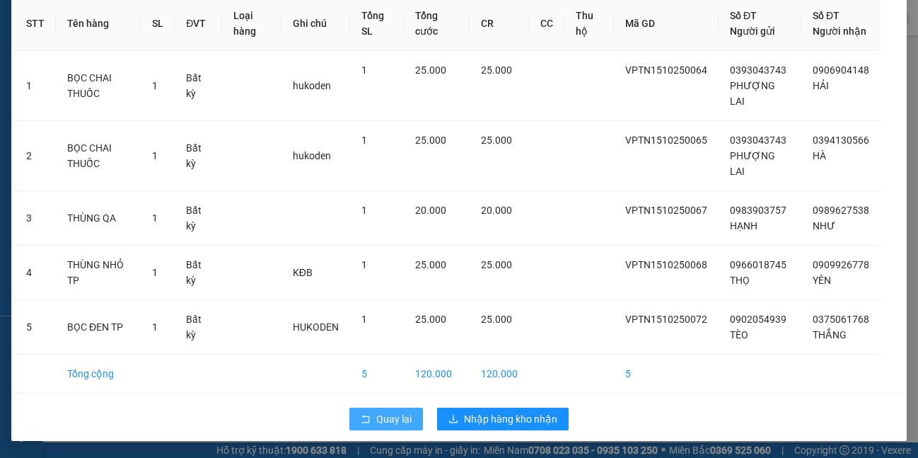 The width and height of the screenshot is (918, 458). Describe the element at coordinates (98, 218) in the screenshot. I see `td: THÙNG QA` at that location.